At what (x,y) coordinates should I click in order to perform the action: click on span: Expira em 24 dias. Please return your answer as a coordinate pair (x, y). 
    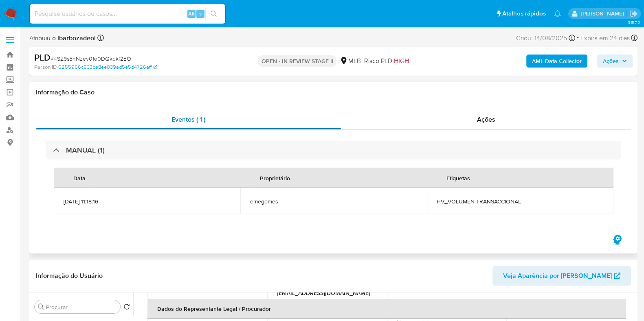
    Looking at the image, I should click on (605, 38).